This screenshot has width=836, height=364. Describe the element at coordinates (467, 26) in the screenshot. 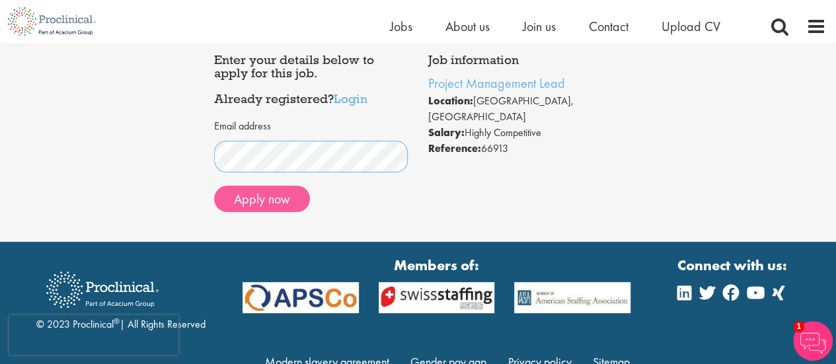

I see `a: About us` at that location.